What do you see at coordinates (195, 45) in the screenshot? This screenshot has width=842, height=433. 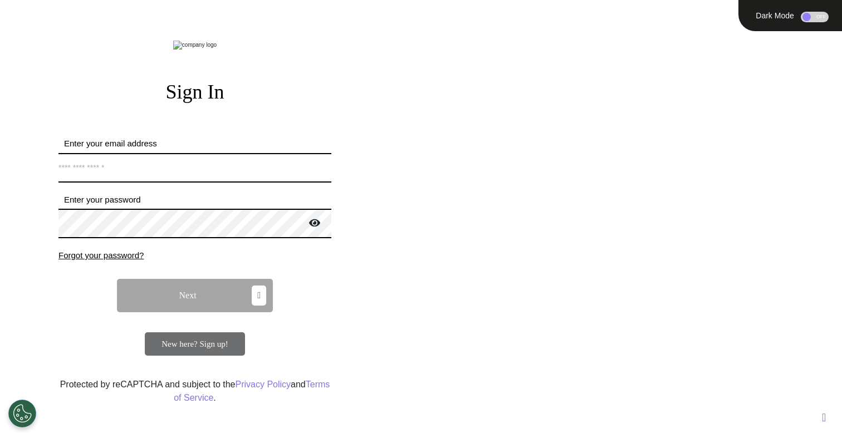 I see `img: company logo` at bounding box center [195, 45].